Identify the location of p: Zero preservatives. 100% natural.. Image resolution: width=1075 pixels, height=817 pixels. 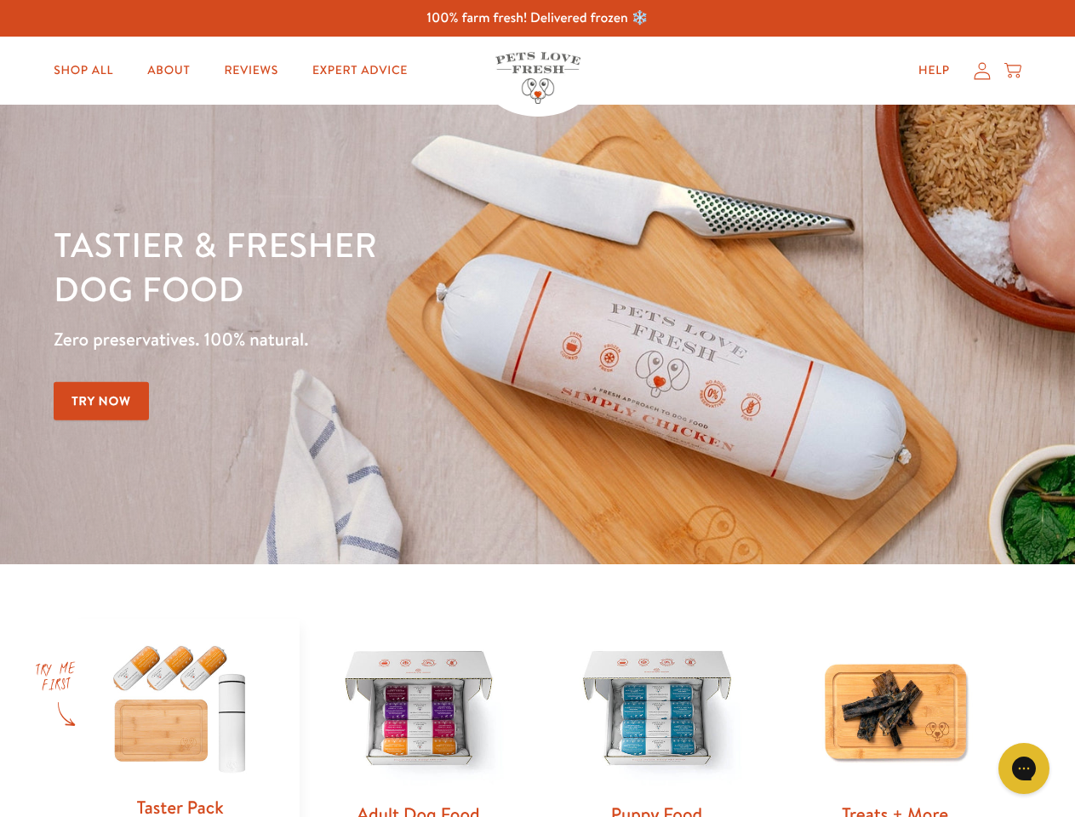
(376, 340).